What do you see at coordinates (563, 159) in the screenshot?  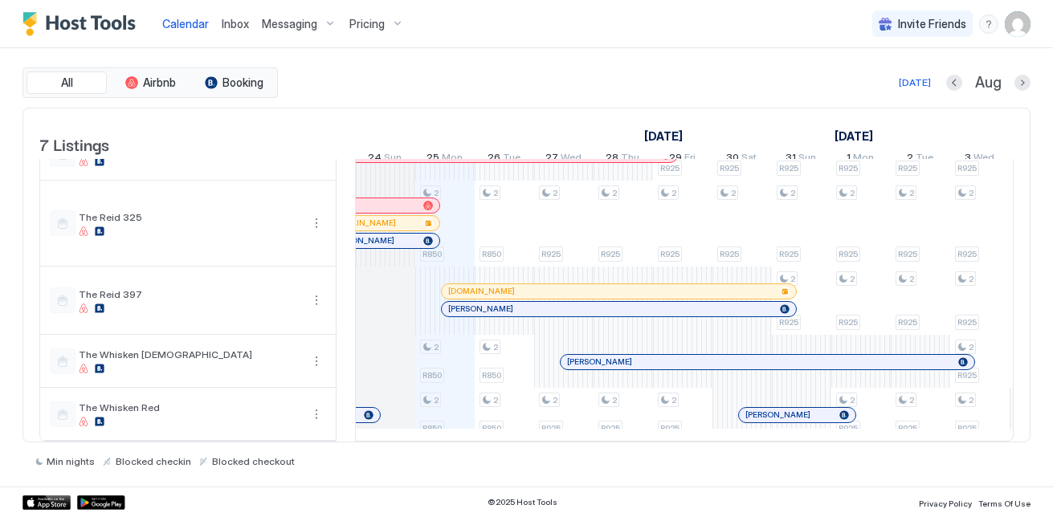 I see `a: August 27, 2025` at bounding box center [563, 159].